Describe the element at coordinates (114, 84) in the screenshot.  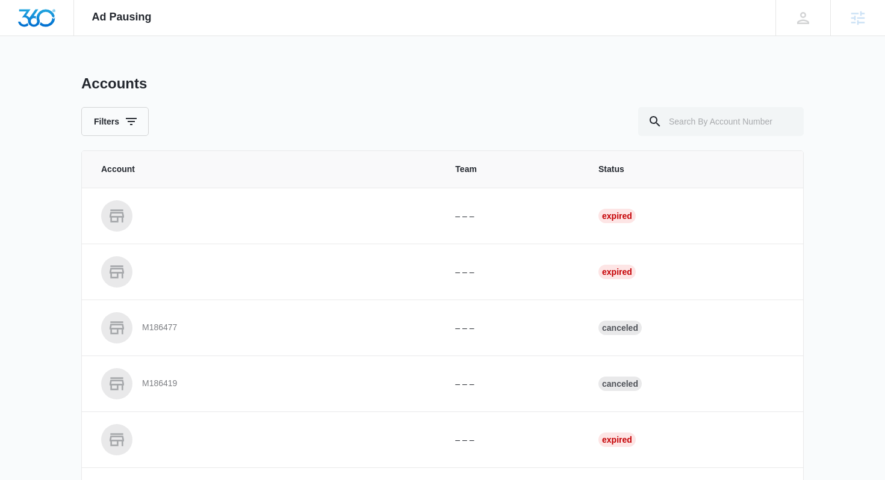
I see `h1: Accounts` at that location.